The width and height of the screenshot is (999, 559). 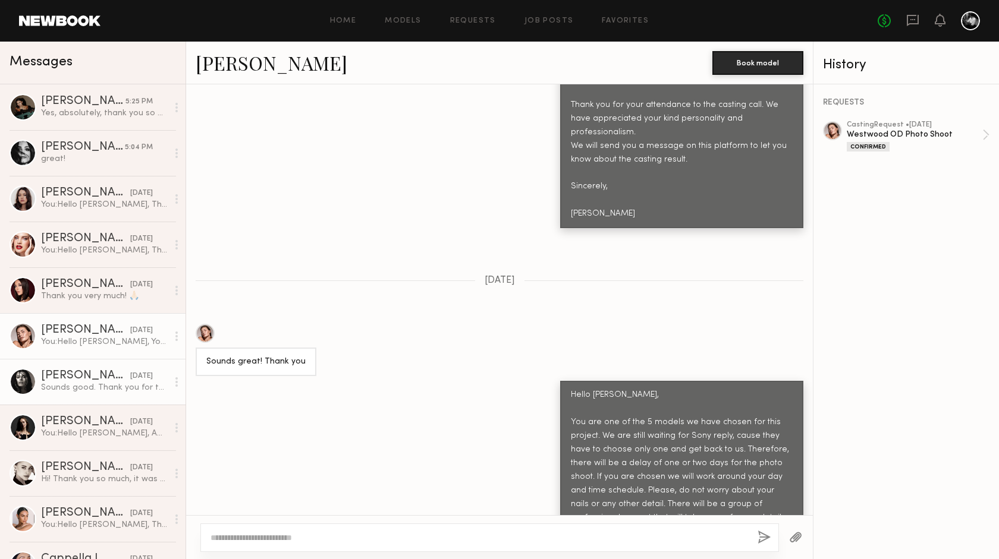 What do you see at coordinates (104, 159) in the screenshot?
I see `div: great!` at bounding box center [104, 159].